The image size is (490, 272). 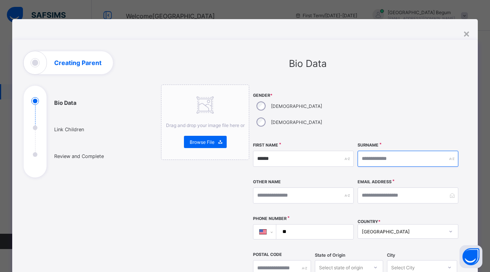 I want to click on span: Browse File, so click(x=202, y=142).